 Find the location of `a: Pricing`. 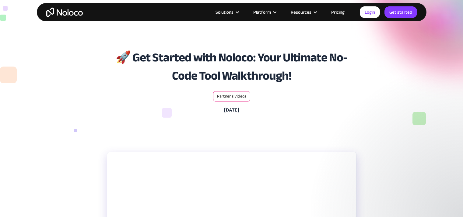

a: Pricing is located at coordinates (338, 12).